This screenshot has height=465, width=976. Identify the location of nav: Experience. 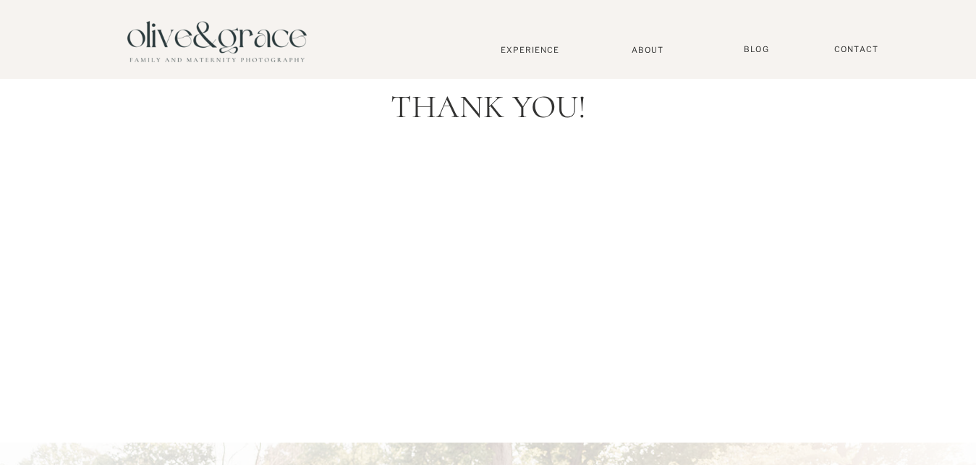
(530, 50).